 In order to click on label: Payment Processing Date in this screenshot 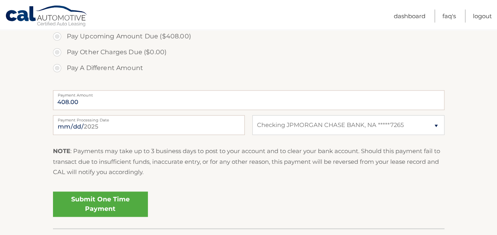, I will do `click(149, 118)`.